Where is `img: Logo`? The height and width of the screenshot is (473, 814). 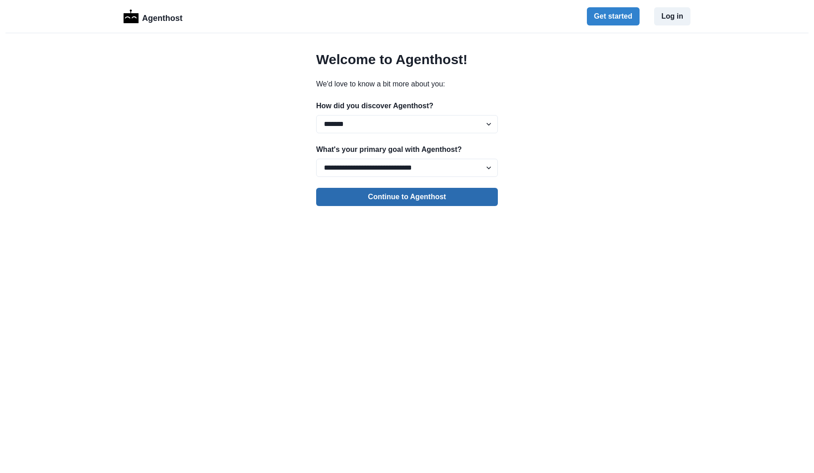
img: Logo is located at coordinates (131, 16).